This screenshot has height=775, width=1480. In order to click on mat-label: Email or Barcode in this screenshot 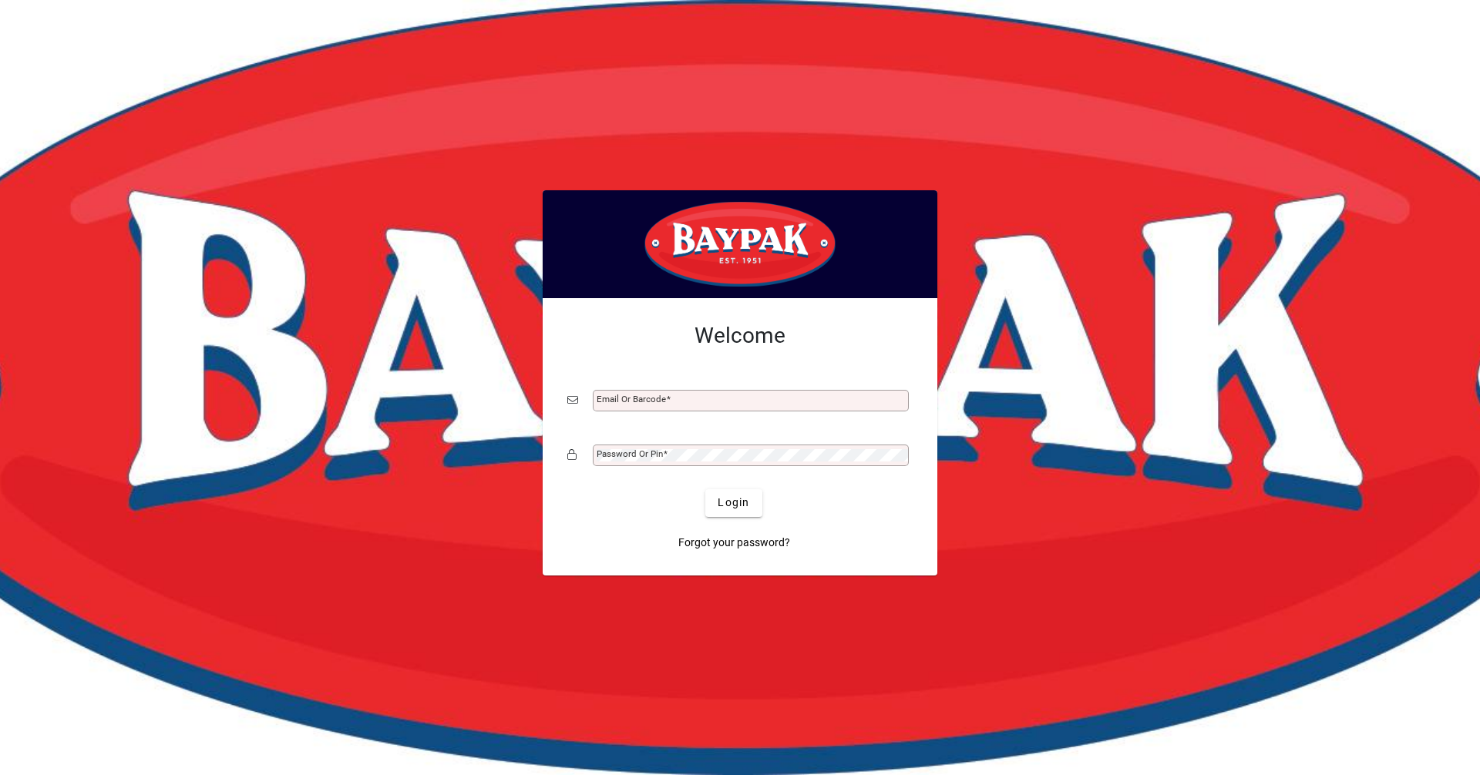, I will do `click(631, 399)`.